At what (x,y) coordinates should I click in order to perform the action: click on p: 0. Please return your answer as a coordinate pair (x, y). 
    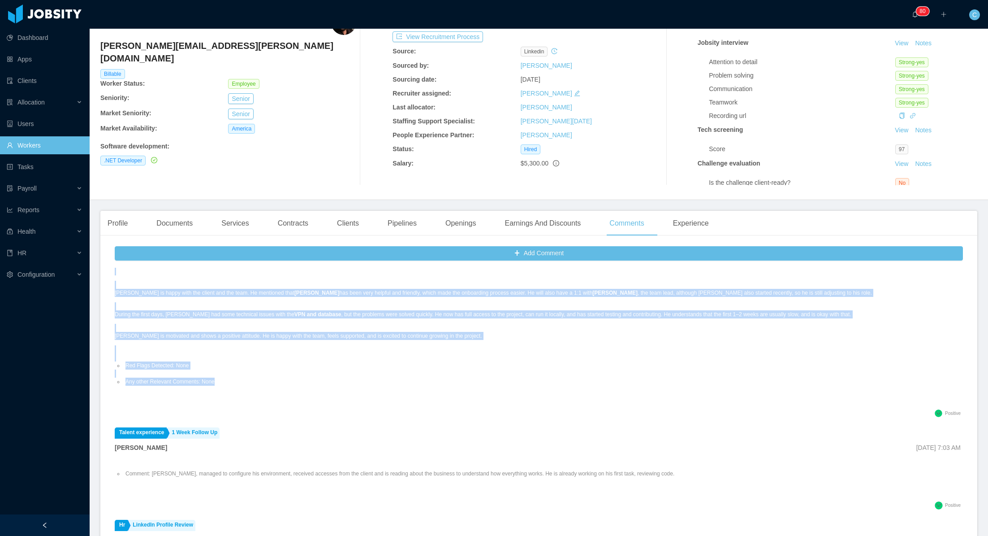
    Looking at the image, I should click on (924, 11).